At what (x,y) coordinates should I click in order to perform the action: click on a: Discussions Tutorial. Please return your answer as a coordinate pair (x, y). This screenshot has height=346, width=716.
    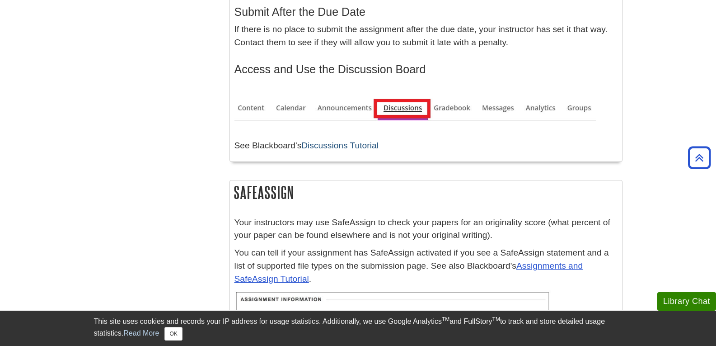
    Looking at the image, I should click on (340, 145).